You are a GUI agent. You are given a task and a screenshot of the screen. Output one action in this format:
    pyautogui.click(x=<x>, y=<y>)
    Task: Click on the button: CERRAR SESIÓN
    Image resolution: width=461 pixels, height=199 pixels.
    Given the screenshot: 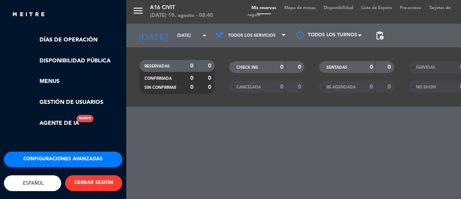 What is the action you would take?
    pyautogui.click(x=94, y=183)
    